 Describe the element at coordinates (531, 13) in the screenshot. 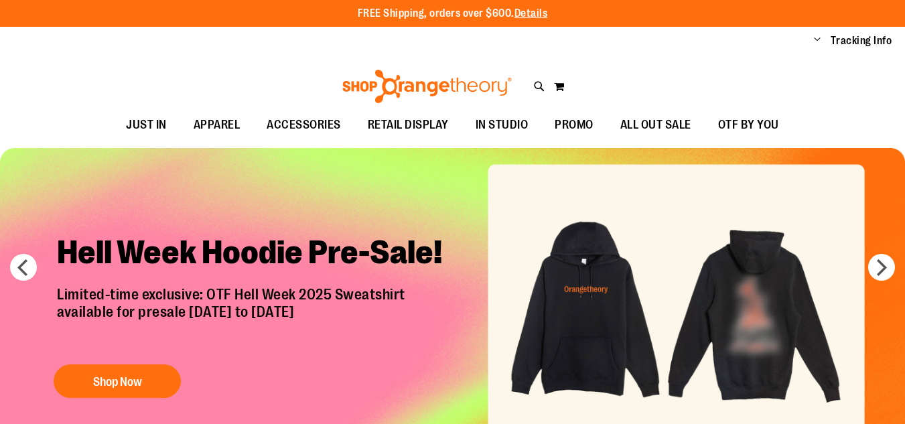

I see `a: Details` at that location.